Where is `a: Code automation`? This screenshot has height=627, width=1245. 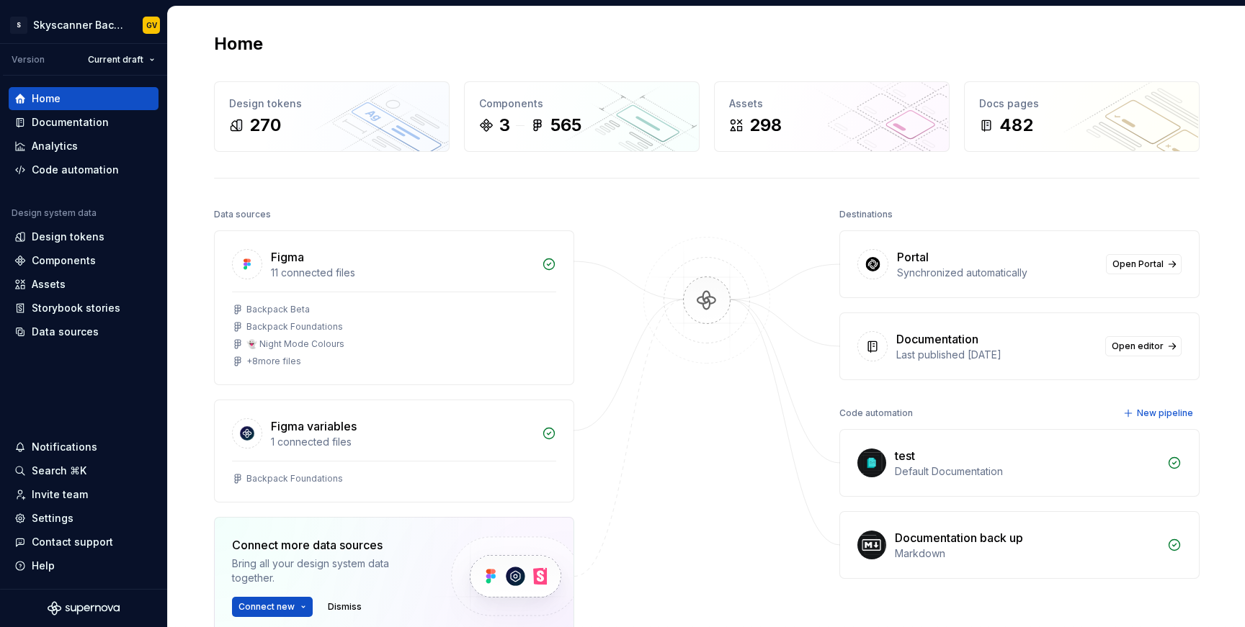
a: Code automation is located at coordinates (84, 170).